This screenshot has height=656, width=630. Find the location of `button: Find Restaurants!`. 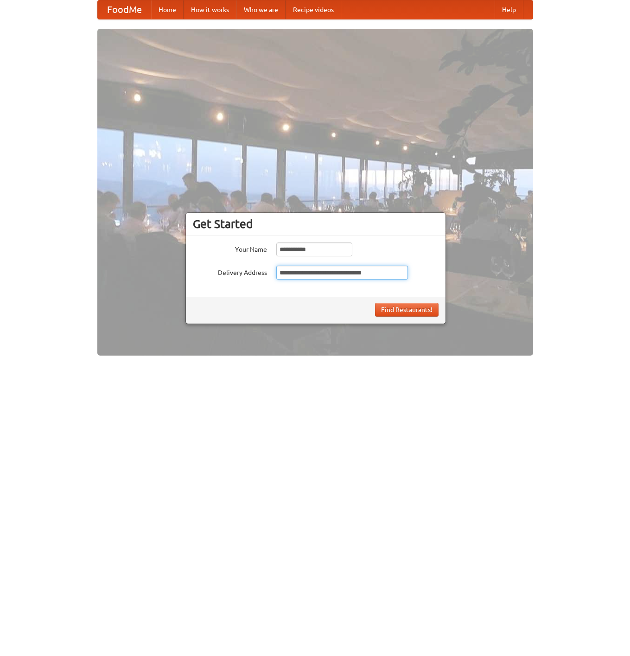

button: Find Restaurants! is located at coordinates (406, 309).